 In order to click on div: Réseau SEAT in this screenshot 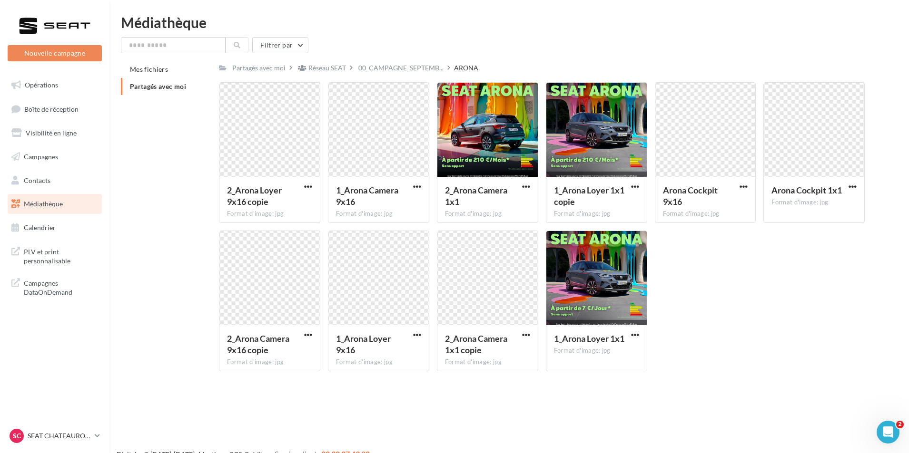, I will do `click(327, 68)`.